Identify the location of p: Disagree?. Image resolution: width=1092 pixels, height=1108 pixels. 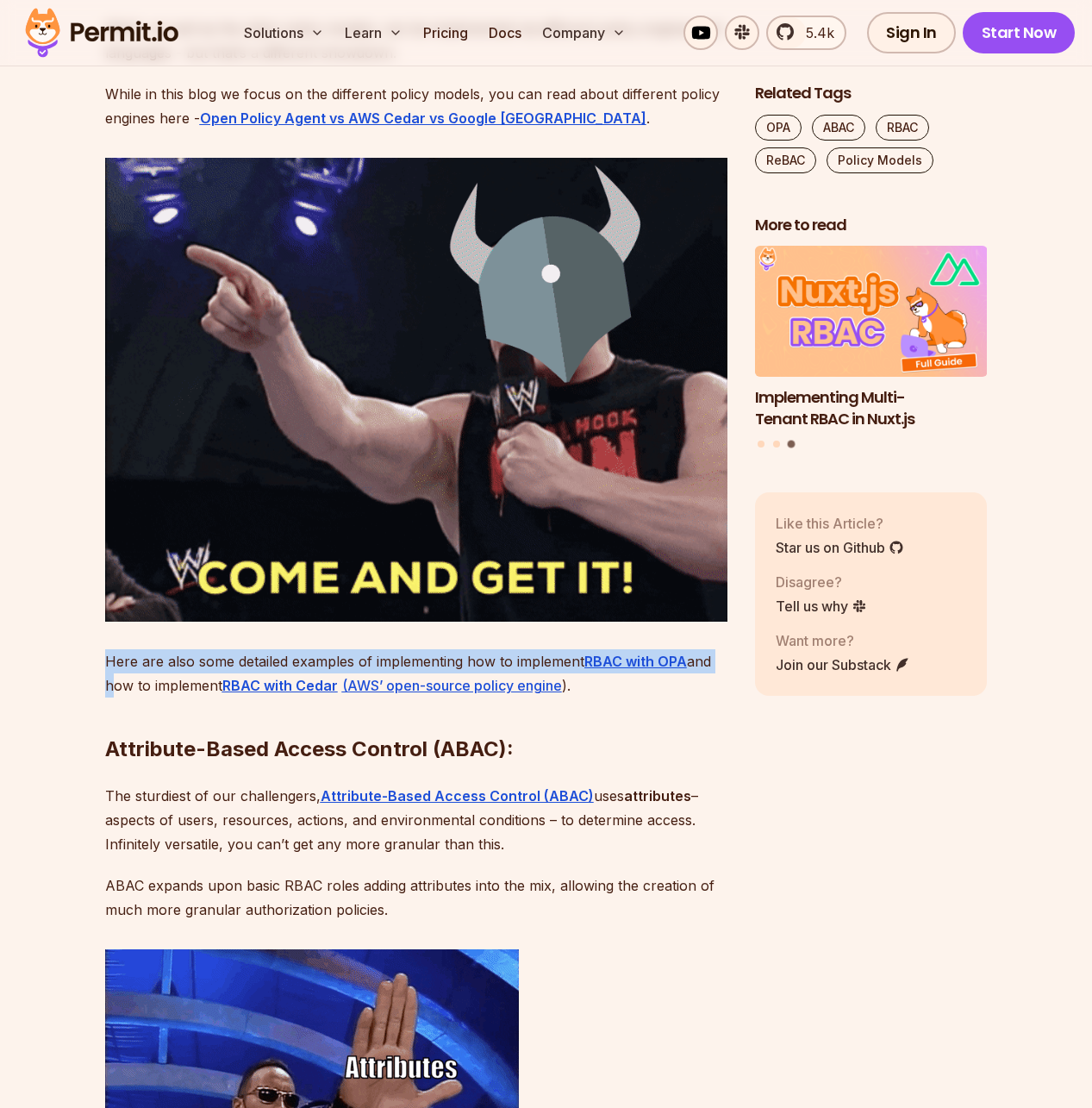
(821, 582).